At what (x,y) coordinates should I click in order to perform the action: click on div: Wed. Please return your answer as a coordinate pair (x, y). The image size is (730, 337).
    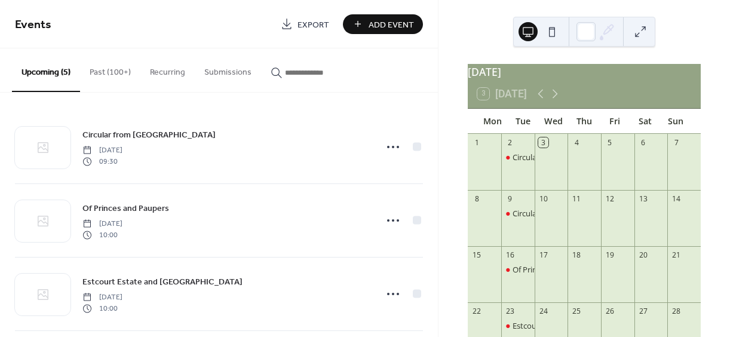
    Looking at the image, I should click on (553, 121).